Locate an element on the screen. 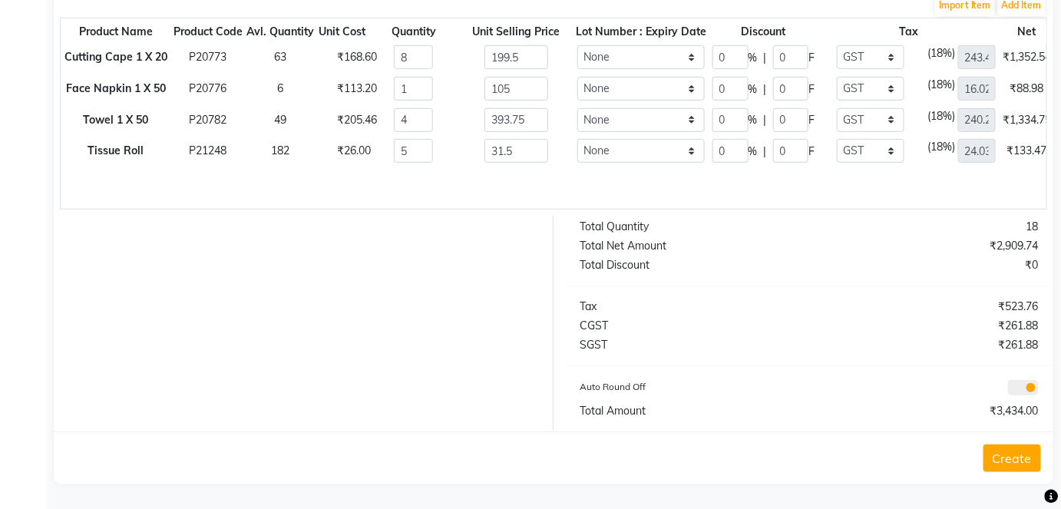  th: Net is located at coordinates (1027, 31).